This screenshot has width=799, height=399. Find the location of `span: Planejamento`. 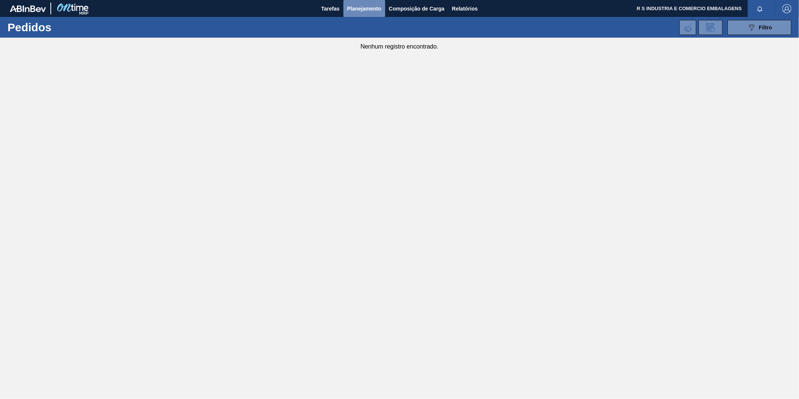

span: Planejamento is located at coordinates (364, 9).